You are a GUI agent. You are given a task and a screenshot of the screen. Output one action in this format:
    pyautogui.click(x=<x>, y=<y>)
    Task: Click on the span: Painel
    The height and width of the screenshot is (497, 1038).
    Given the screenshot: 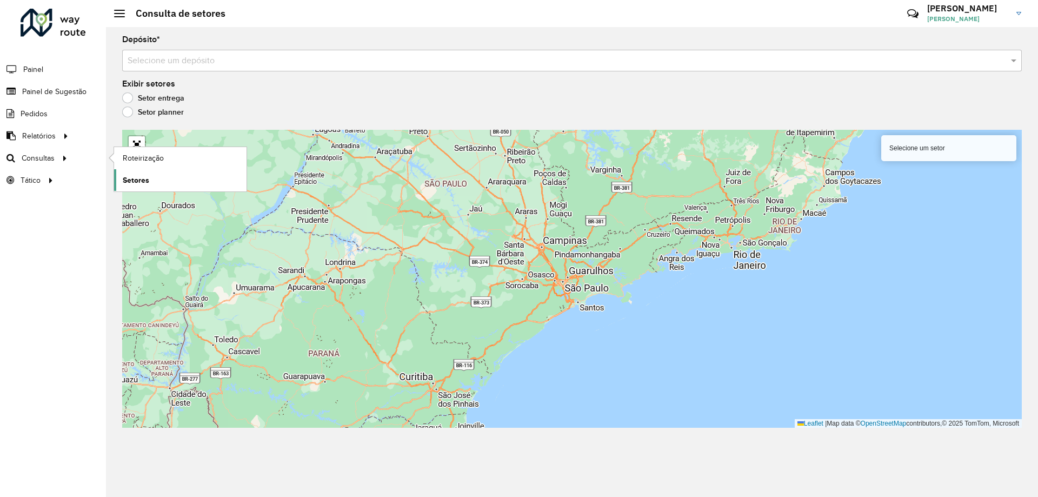 What is the action you would take?
    pyautogui.click(x=33, y=69)
    